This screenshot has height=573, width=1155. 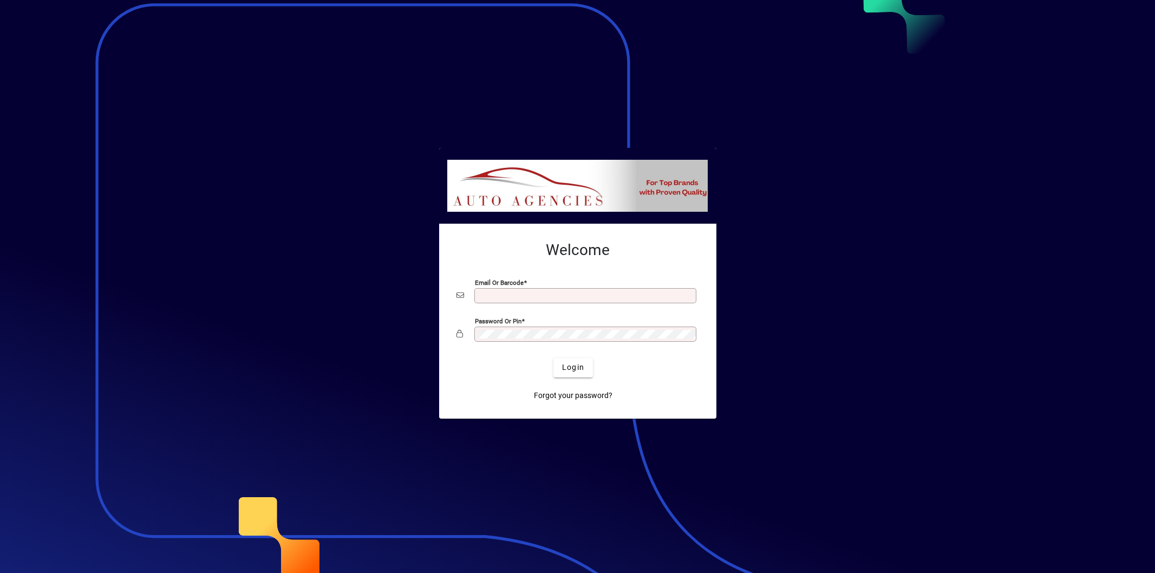 What do you see at coordinates (578, 250) in the screenshot?
I see `h2: Welcome` at bounding box center [578, 250].